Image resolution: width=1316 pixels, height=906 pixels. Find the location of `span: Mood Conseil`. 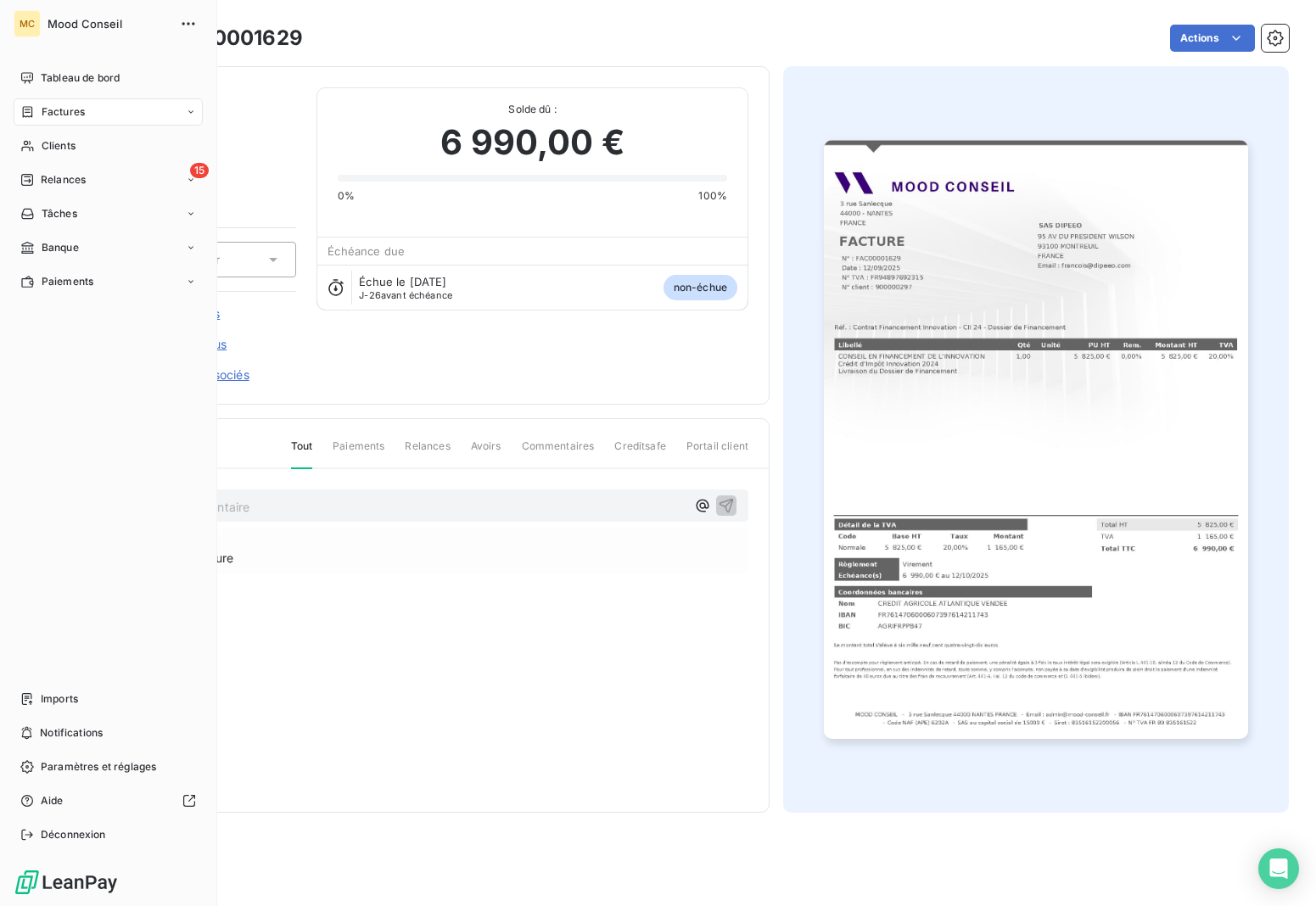

span: Mood Conseil is located at coordinates (108, 24).